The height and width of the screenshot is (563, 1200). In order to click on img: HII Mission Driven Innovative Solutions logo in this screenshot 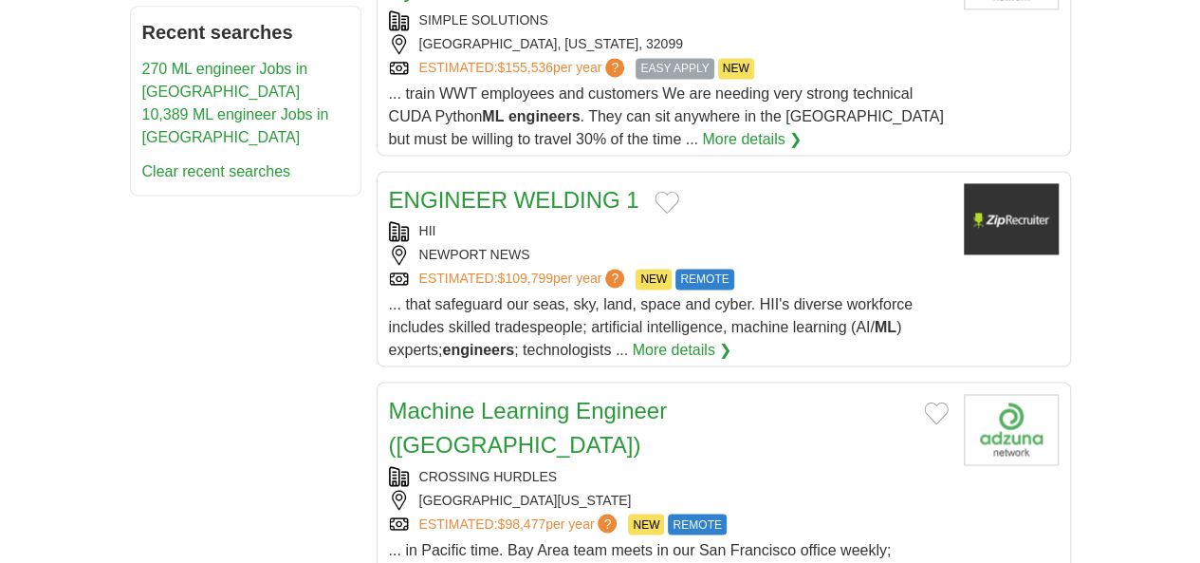, I will do `click(1011, 218)`.